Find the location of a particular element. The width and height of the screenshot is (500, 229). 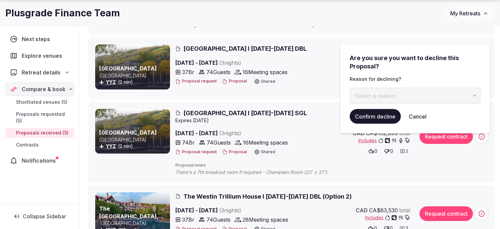

span: Next steps is located at coordinates (37, 39).